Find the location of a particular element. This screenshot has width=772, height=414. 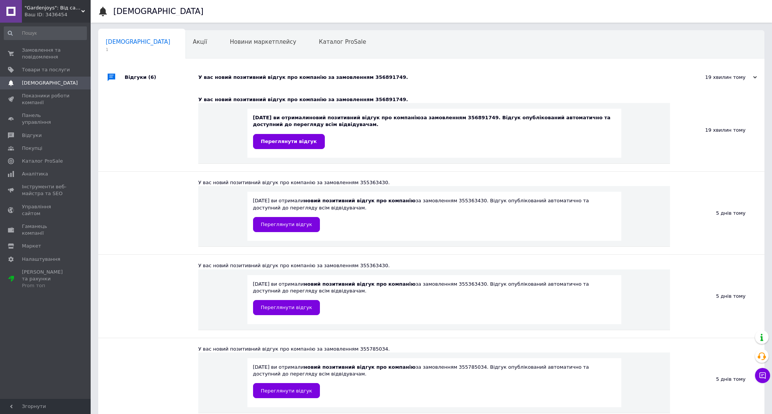

span: Гаманець компанії is located at coordinates (46, 230).